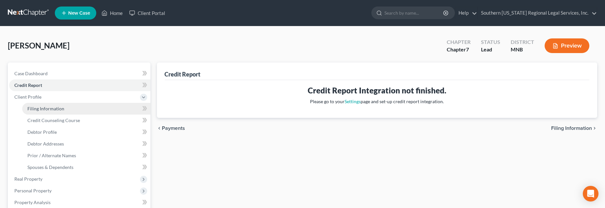  Describe the element at coordinates (80, 74) in the screenshot. I see `a: Case Dashboard` at that location.